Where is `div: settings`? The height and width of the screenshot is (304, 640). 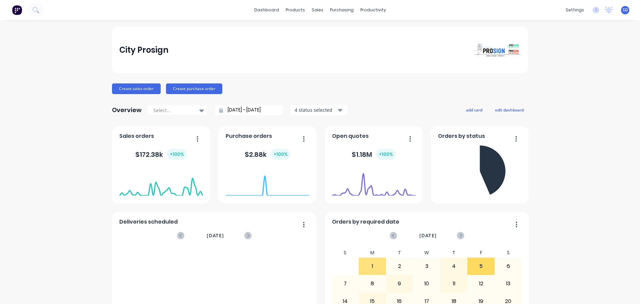 div: settings is located at coordinates (575, 10).